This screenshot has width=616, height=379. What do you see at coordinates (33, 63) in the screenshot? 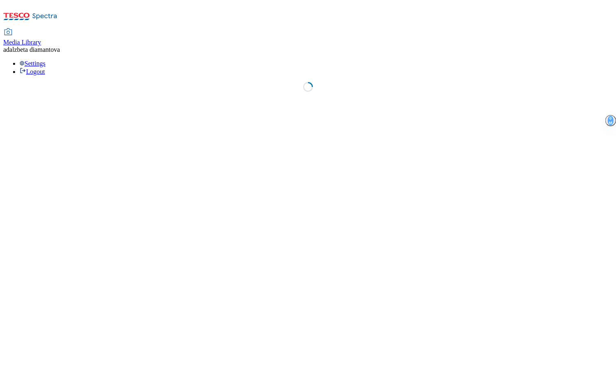
I see `a: Settings` at bounding box center [33, 63].